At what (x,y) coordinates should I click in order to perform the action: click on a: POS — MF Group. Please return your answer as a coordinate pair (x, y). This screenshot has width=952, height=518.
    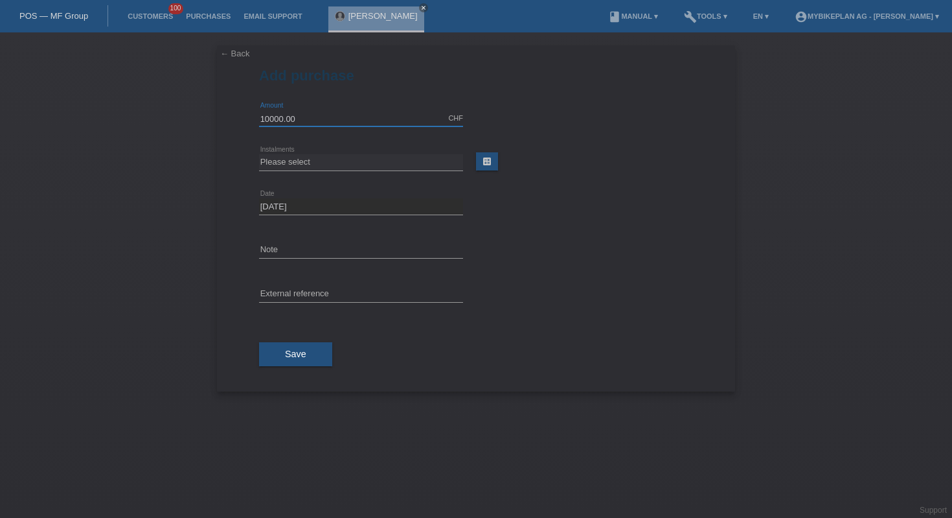
    Looking at the image, I should click on (54, 16).